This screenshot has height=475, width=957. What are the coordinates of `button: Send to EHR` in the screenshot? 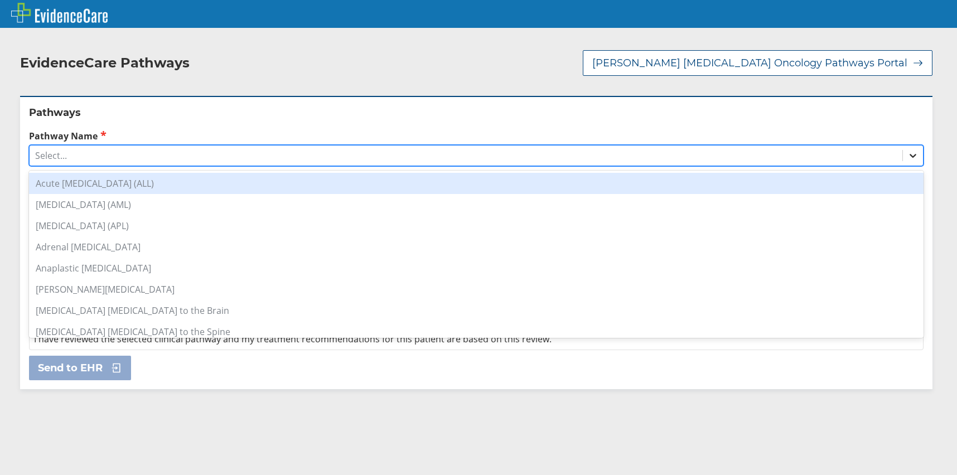 It's located at (80, 368).